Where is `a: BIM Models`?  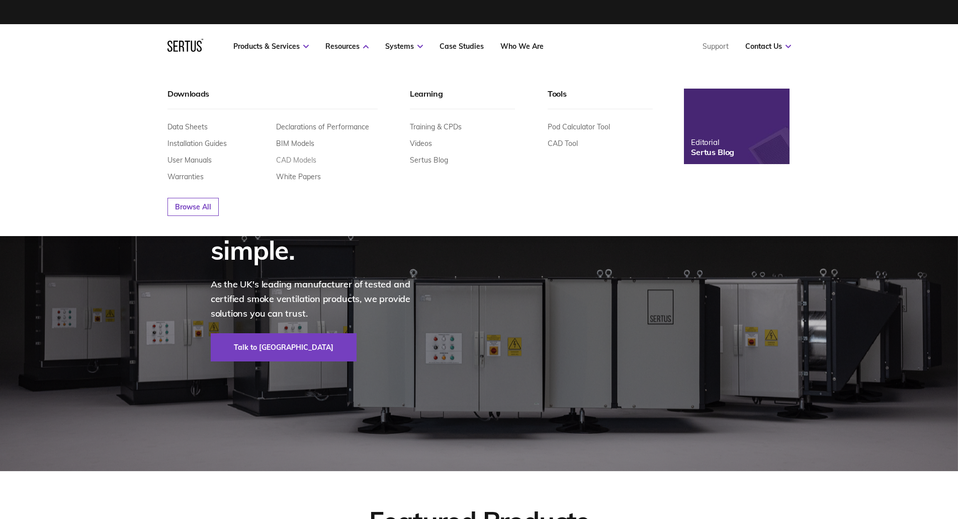 a: BIM Models is located at coordinates (295, 143).